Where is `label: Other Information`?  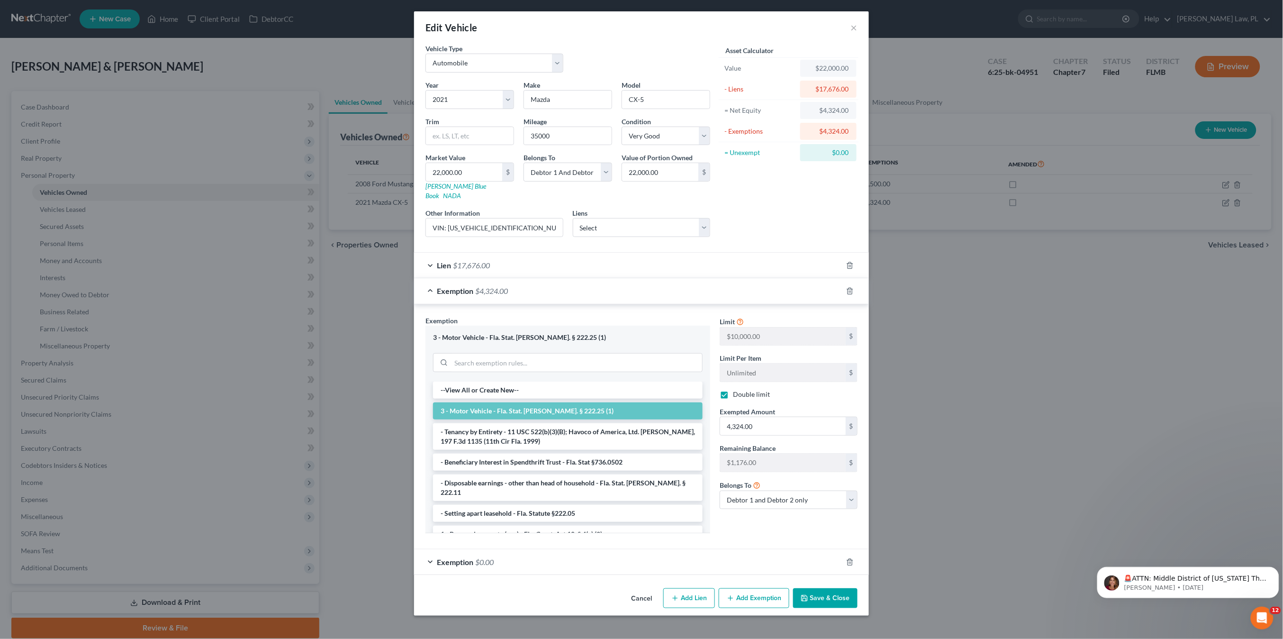 label: Other Information is located at coordinates (452, 213).